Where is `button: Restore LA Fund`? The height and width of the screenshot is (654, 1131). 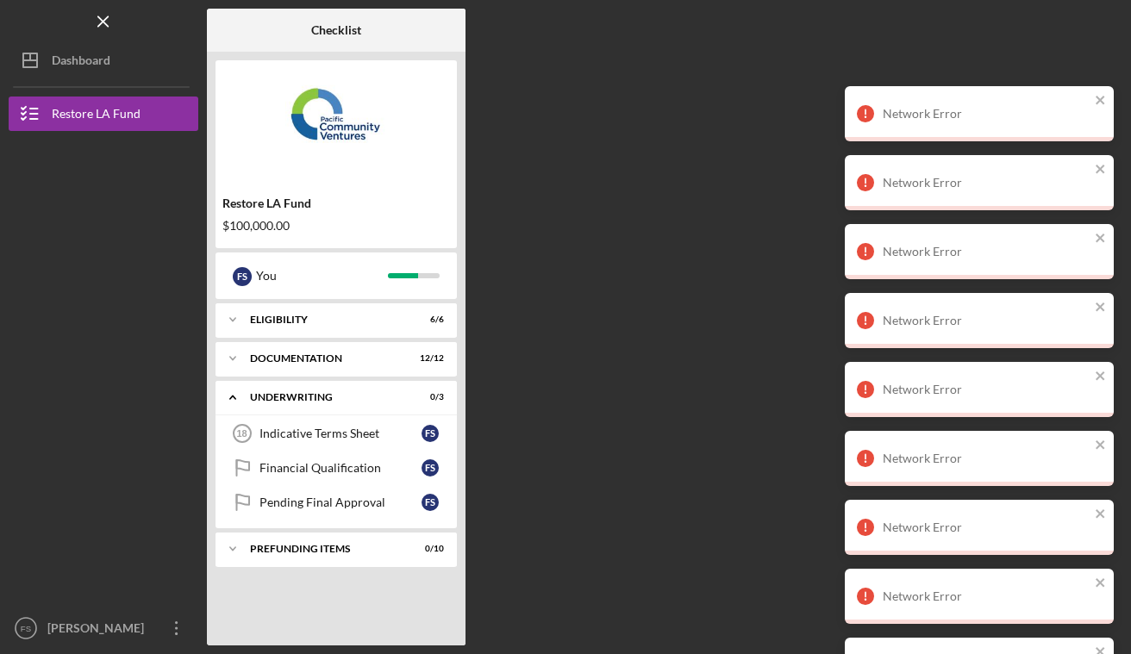 button: Restore LA Fund is located at coordinates (103, 114).